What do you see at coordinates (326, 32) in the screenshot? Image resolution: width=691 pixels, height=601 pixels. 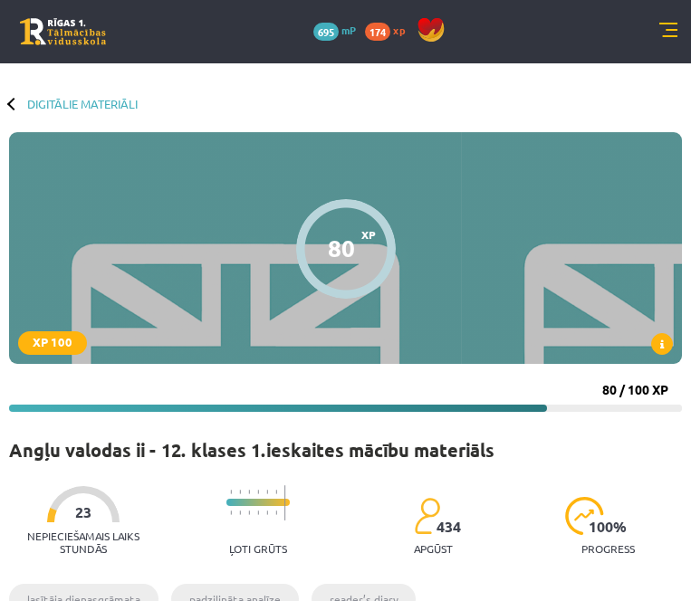 I see `span: 695` at bounding box center [326, 32].